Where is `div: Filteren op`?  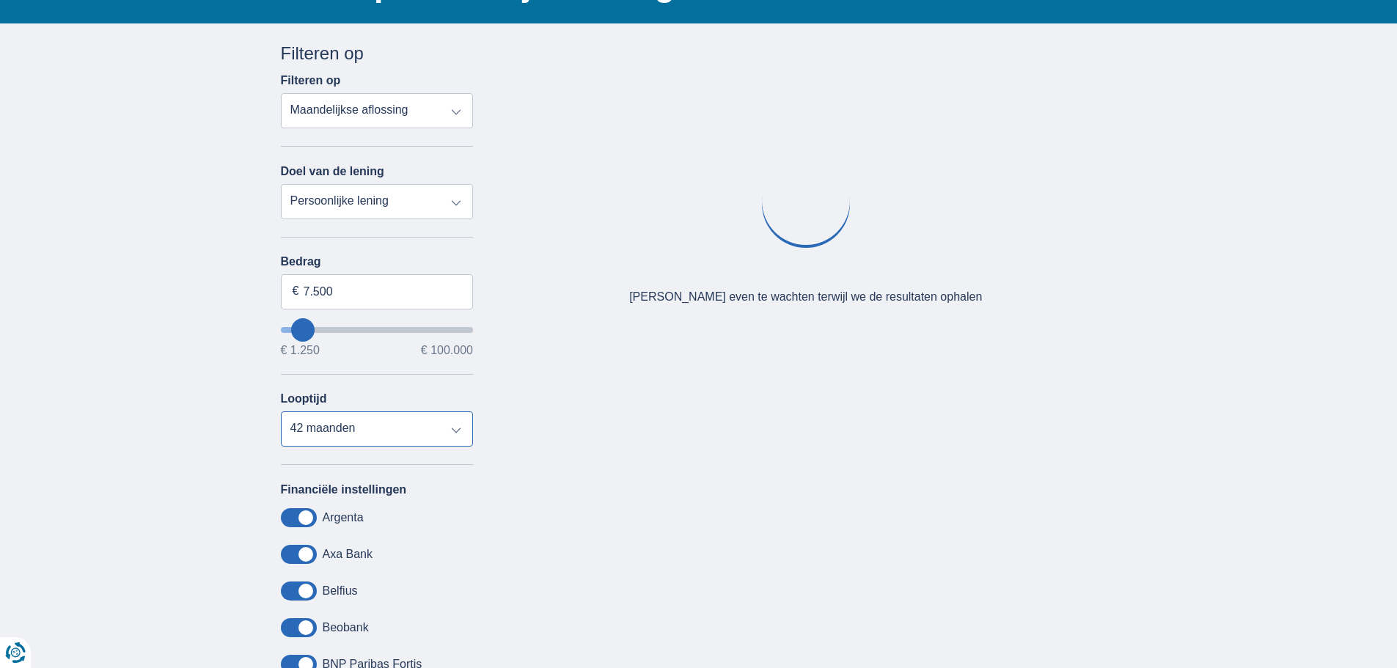
div: Filteren op is located at coordinates (377, 54).